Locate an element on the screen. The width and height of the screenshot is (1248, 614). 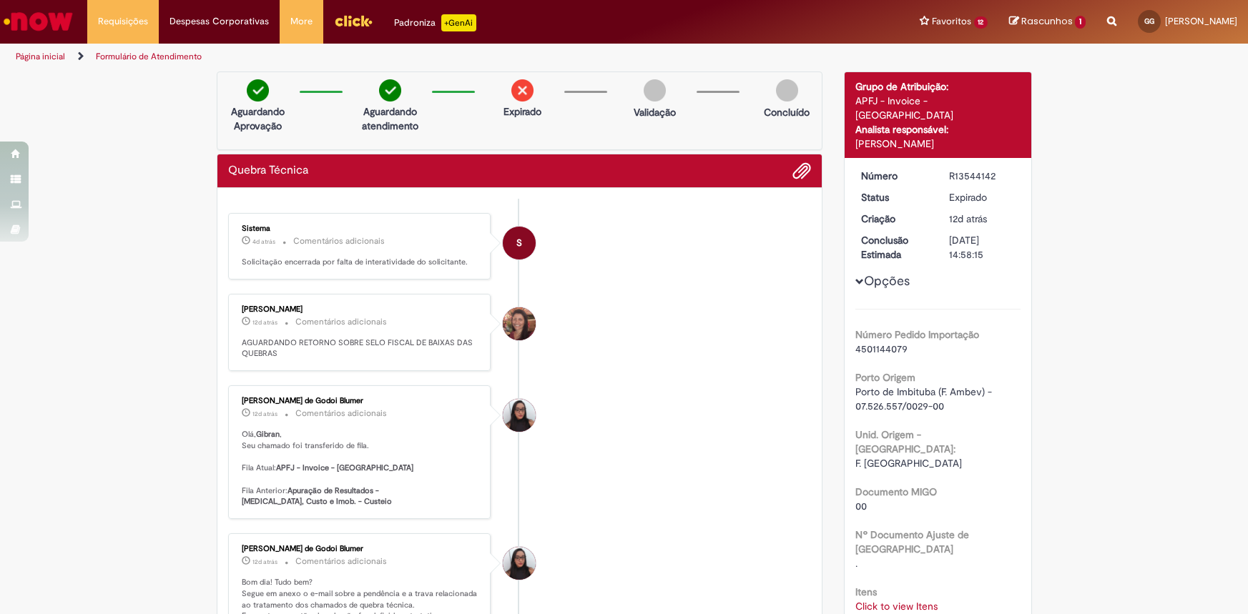
span: 4501144079 is located at coordinates (881, 349).